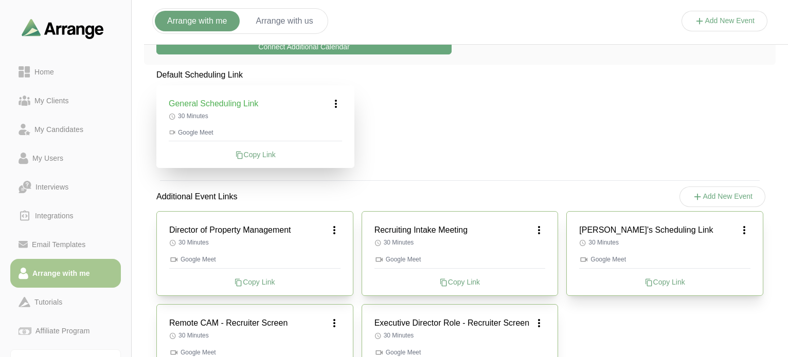  What do you see at coordinates (65, 216) in the screenshot?
I see `a: Integrations` at bounding box center [65, 216].